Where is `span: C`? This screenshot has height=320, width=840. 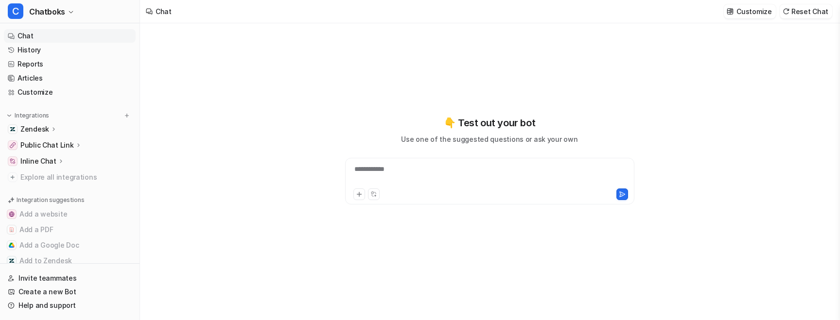 span: C is located at coordinates (16, 11).